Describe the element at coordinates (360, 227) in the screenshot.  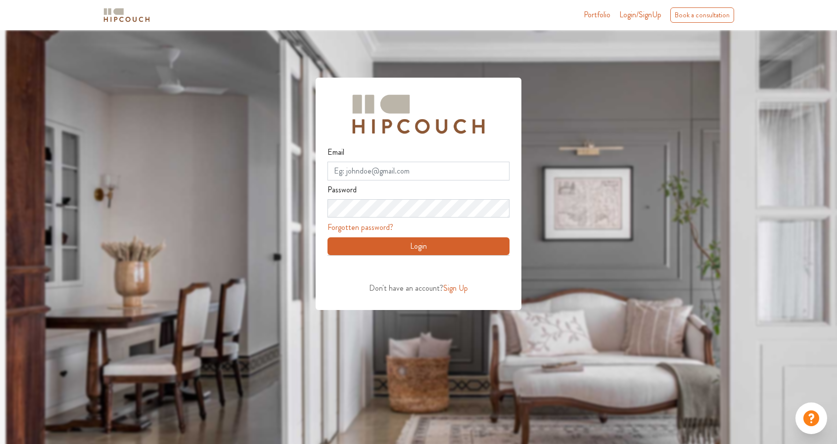
I see `a: Forgotten password?` at that location.